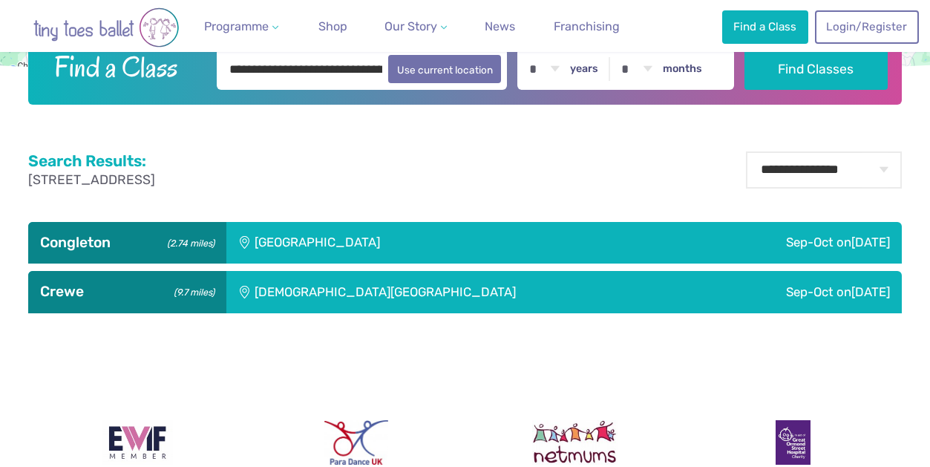  I want to click on a: Franchising, so click(586, 27).